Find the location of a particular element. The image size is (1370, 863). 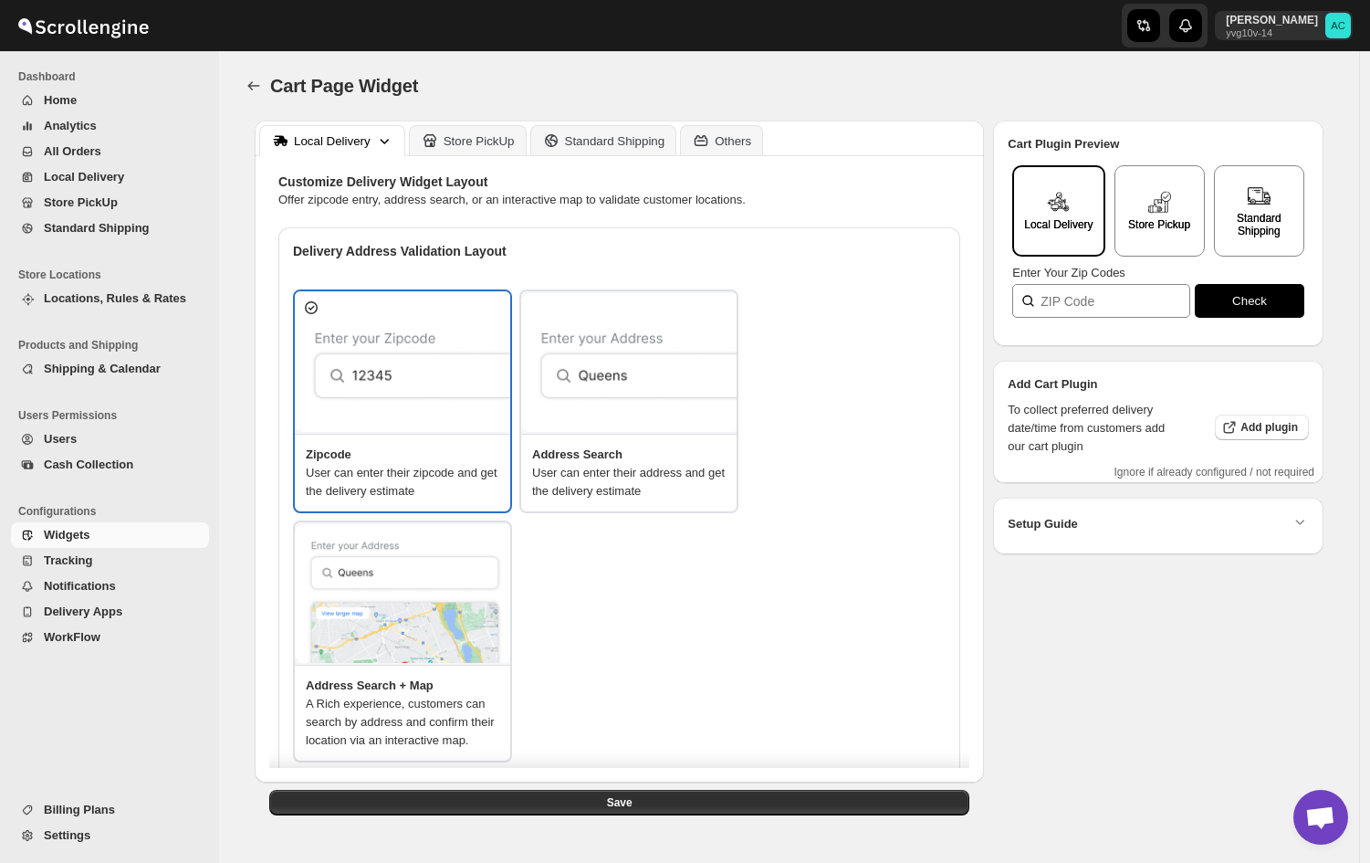

span: Notifications is located at coordinates (79, 585).